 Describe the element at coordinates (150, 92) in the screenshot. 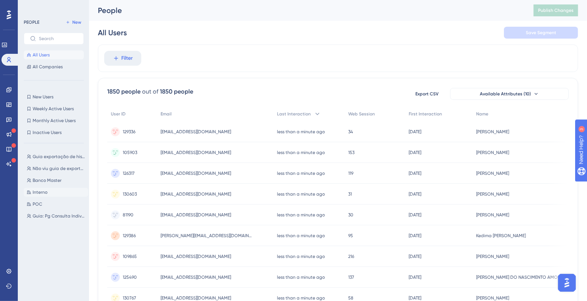

I see `div: out of` at that location.